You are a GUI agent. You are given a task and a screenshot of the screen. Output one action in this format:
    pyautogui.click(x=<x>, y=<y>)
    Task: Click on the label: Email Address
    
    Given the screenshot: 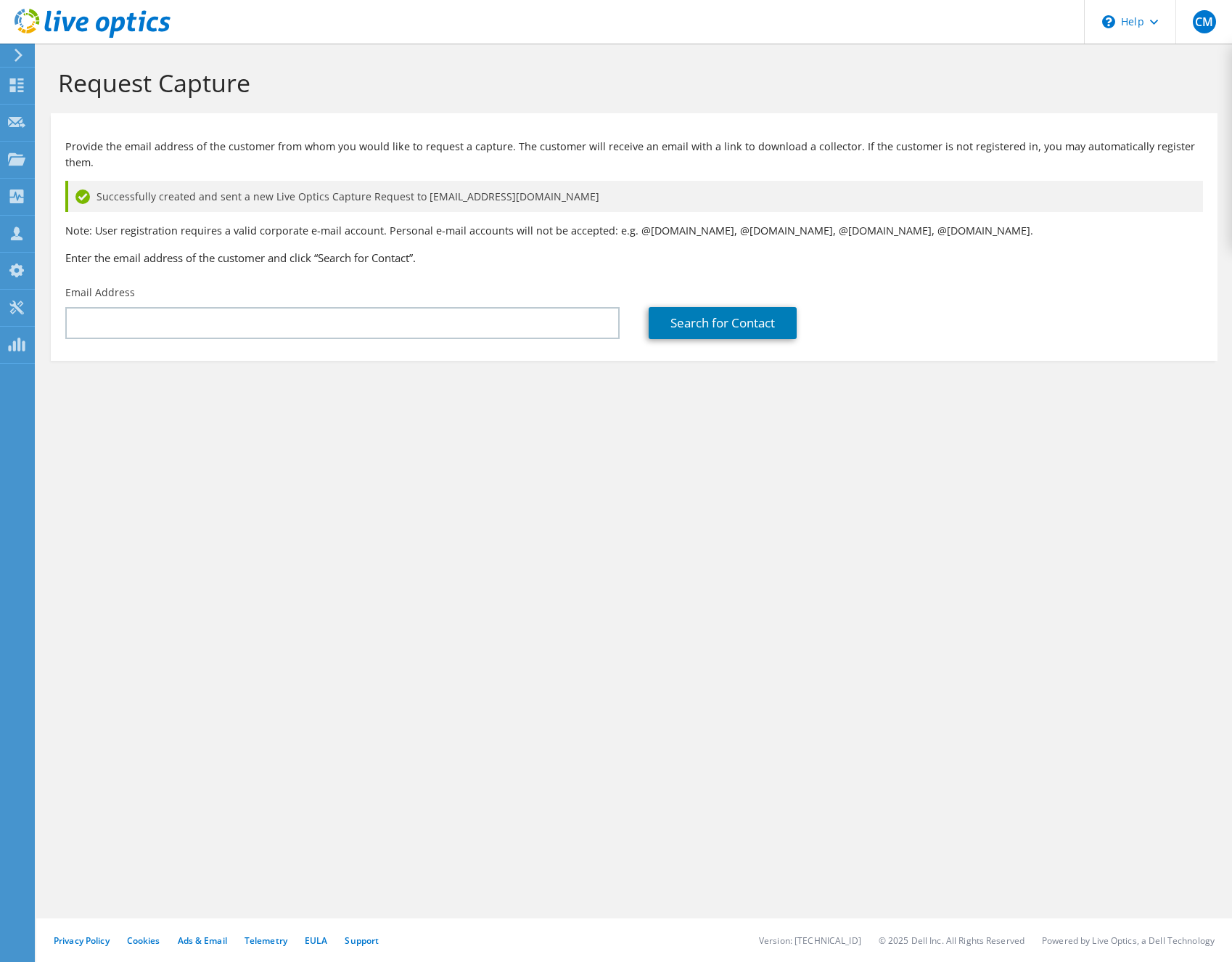 What is the action you would take?
    pyautogui.click(x=100, y=293)
    